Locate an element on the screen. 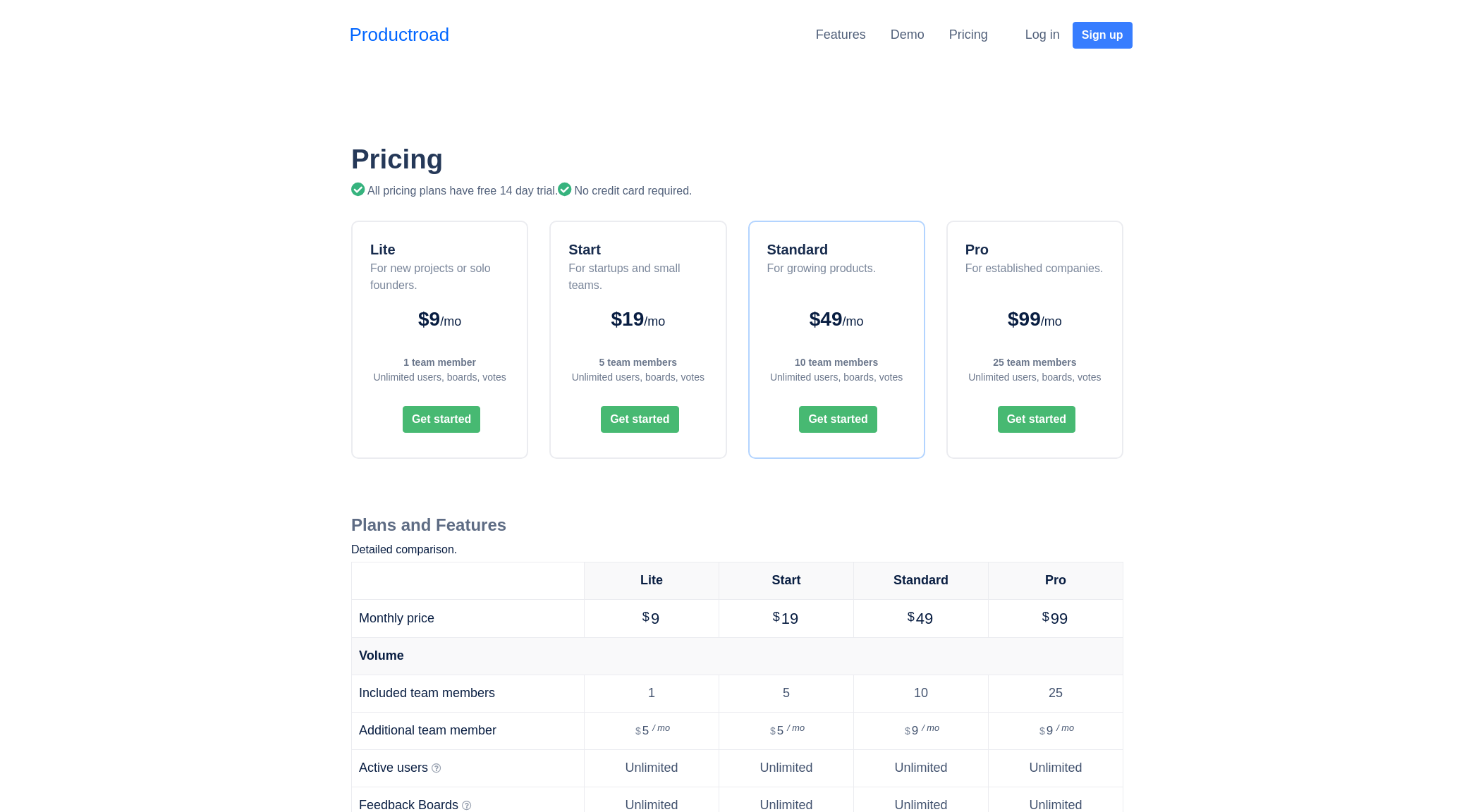 This screenshot has width=1464, height=812. a: Features is located at coordinates (840, 35).